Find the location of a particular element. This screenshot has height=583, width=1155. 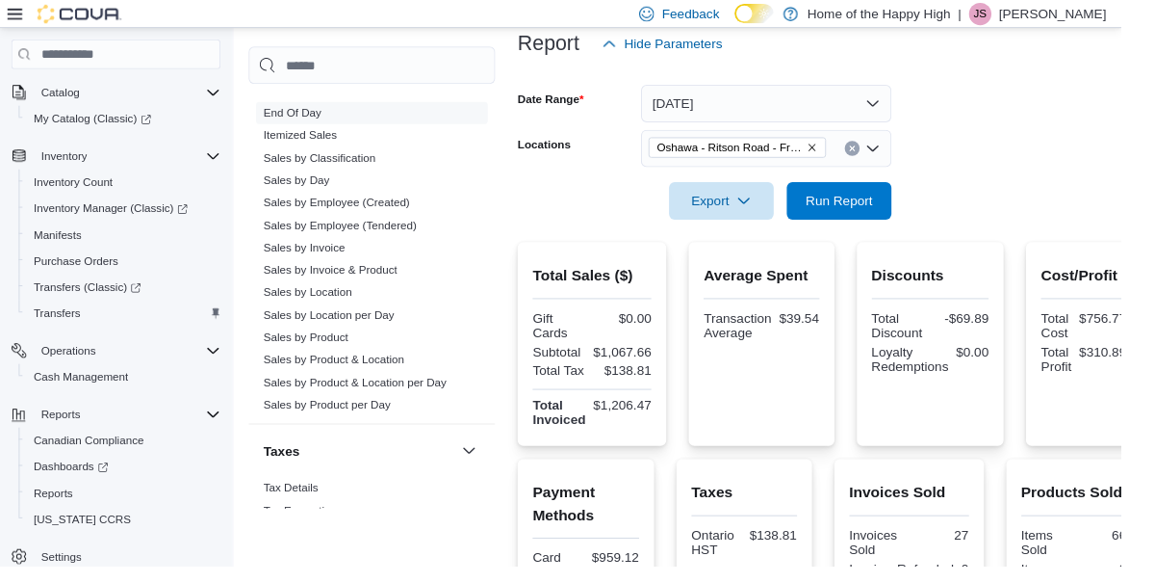

div: Loyalty Redemptions is located at coordinates (938, 370).